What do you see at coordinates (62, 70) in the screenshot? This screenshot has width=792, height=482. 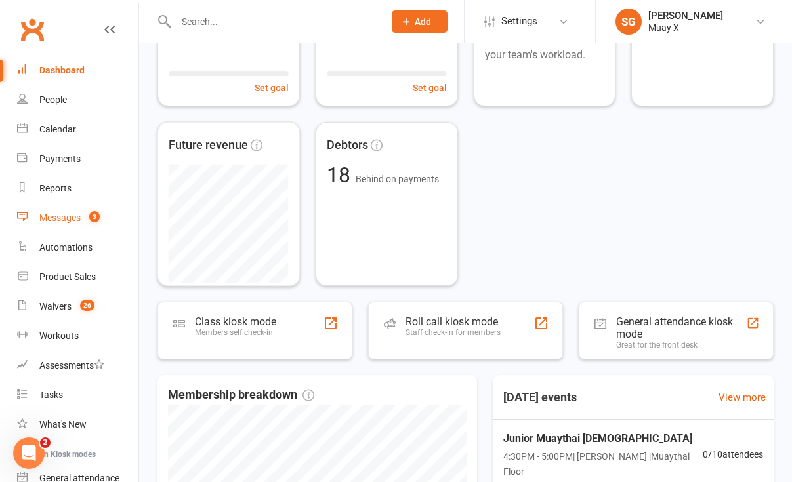 I see `div: Dashboard` at bounding box center [62, 70].